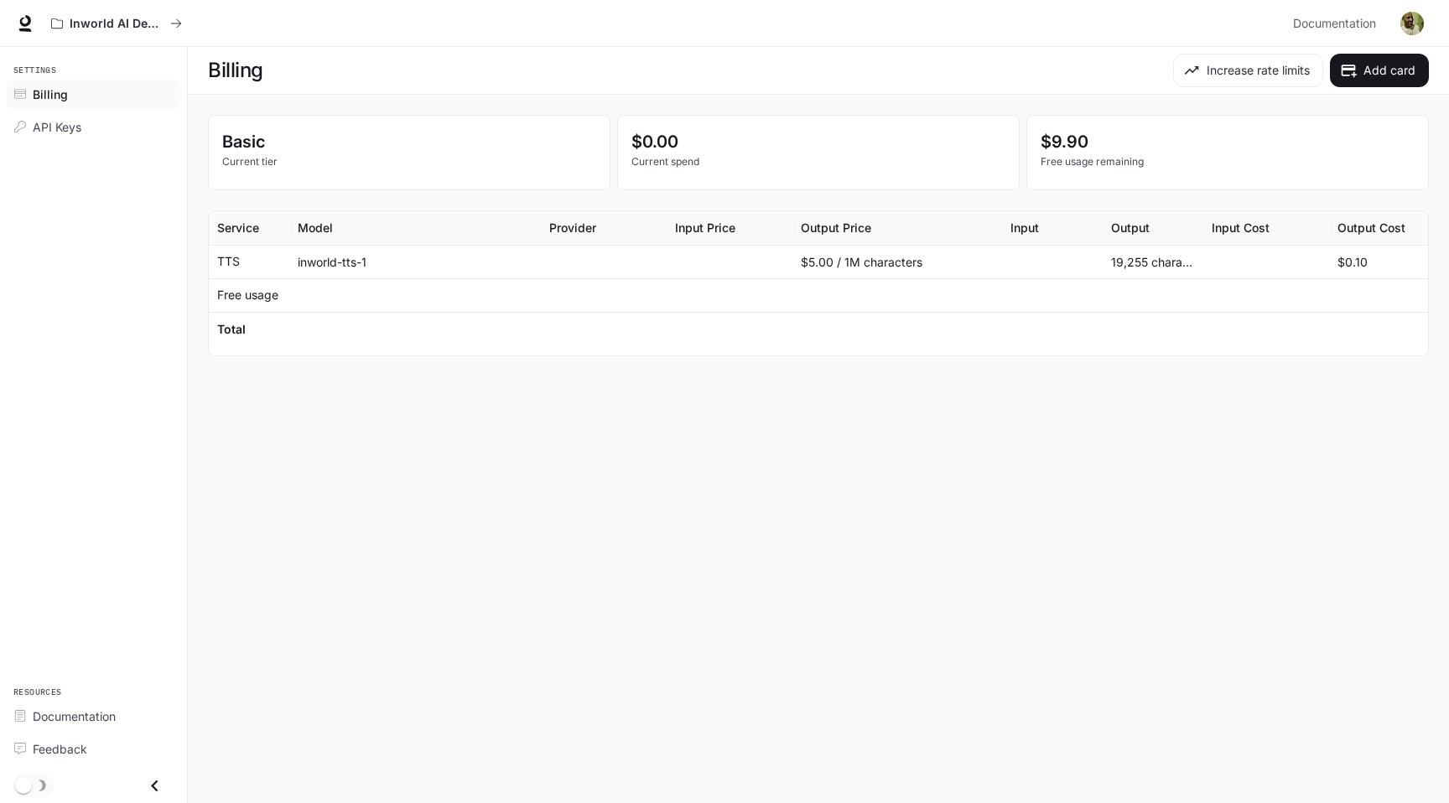 Image resolution: width=1449 pixels, height=803 pixels. What do you see at coordinates (415, 262) in the screenshot?
I see `div: inworld-tts-1` at bounding box center [415, 262].